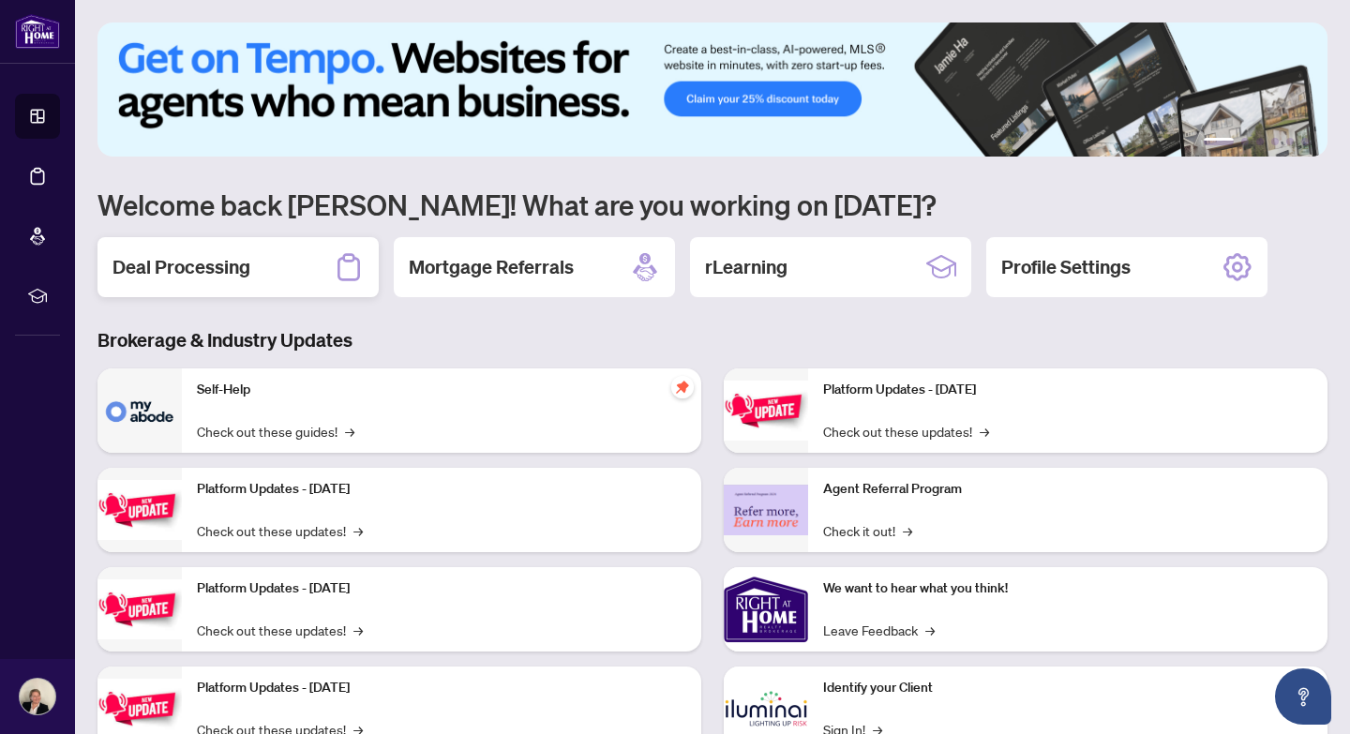 The image size is (1350, 734). I want to click on img: Profile Icon, so click(38, 697).